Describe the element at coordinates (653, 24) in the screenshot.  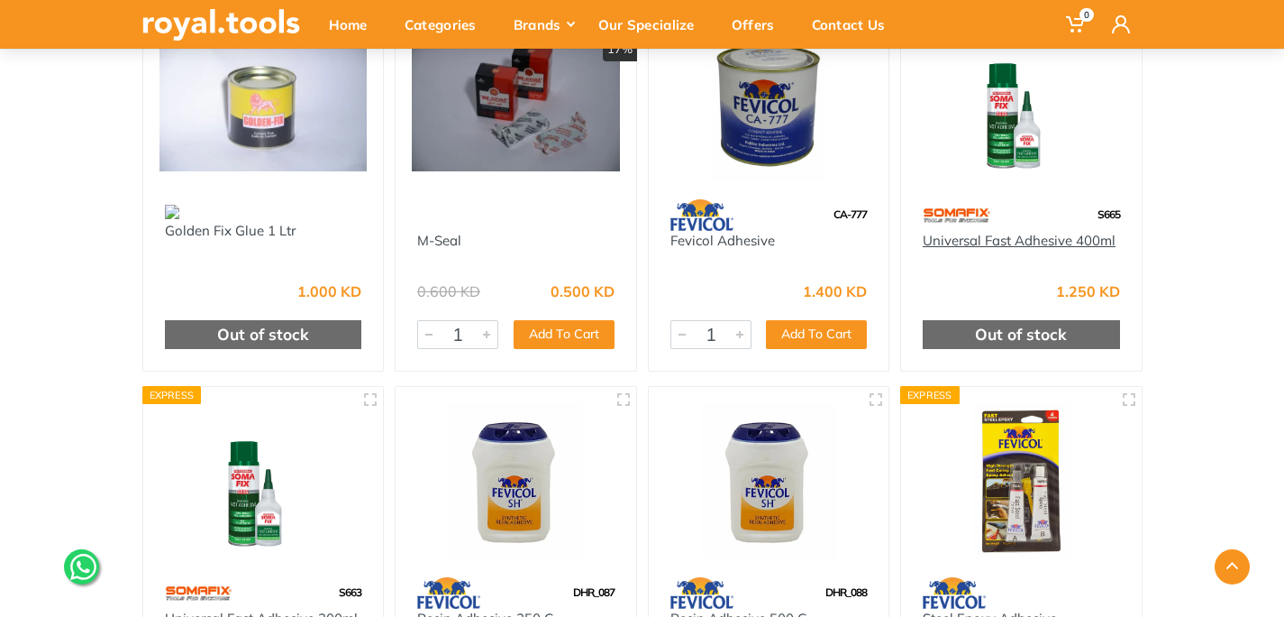
I see `div: Our Specialize` at that location.